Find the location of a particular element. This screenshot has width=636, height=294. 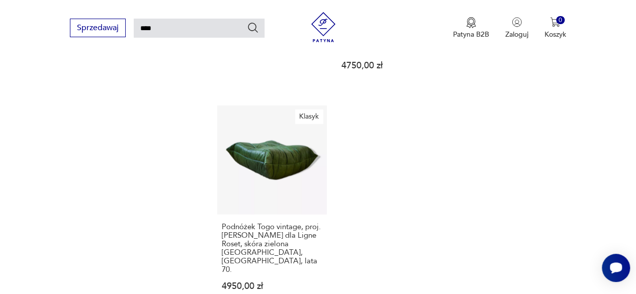

p: 4950,00 zł is located at coordinates (272, 286).